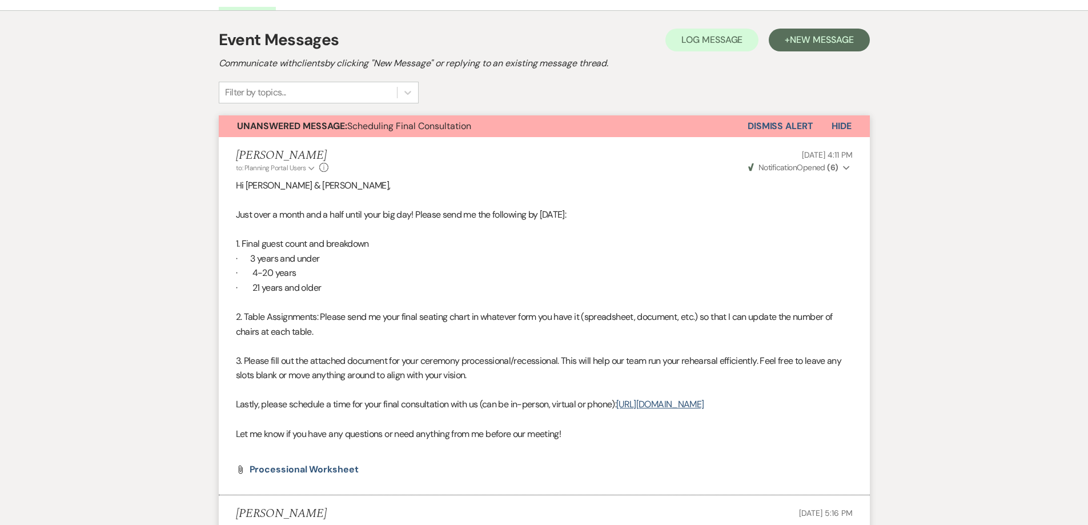  Describe the element at coordinates (279, 40) in the screenshot. I see `h1: Event Messages` at that location.